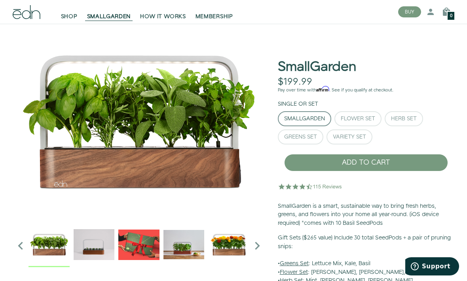 The image size is (467, 281). Describe the element at coordinates (94, 245) in the screenshot. I see `div: 2 / 6` at that location.